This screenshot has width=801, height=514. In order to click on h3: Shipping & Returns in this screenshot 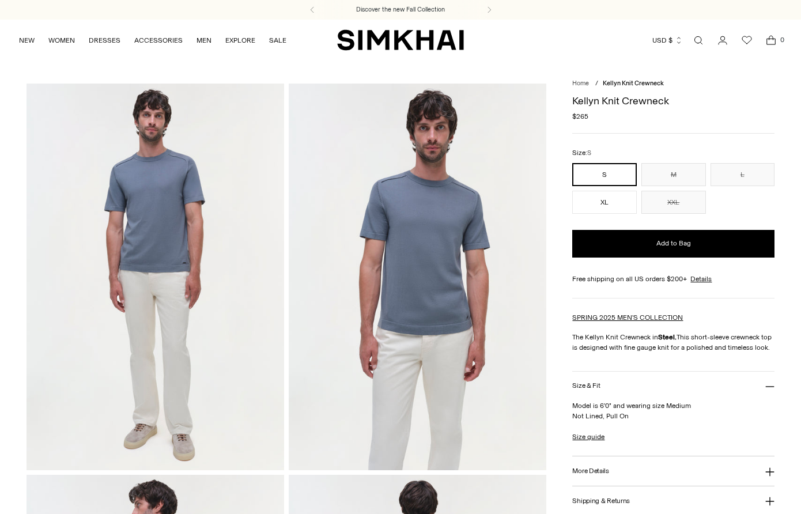, I will do `click(601, 501)`.